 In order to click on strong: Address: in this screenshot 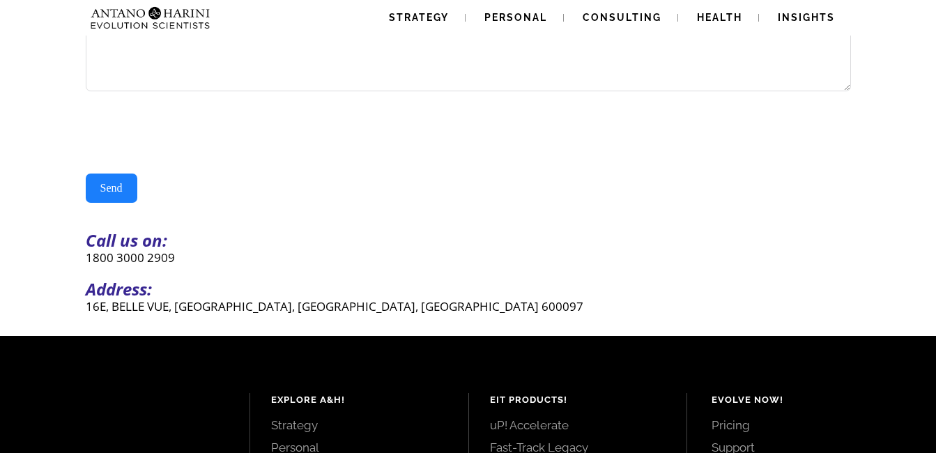, I will do `click(118, 288)`.